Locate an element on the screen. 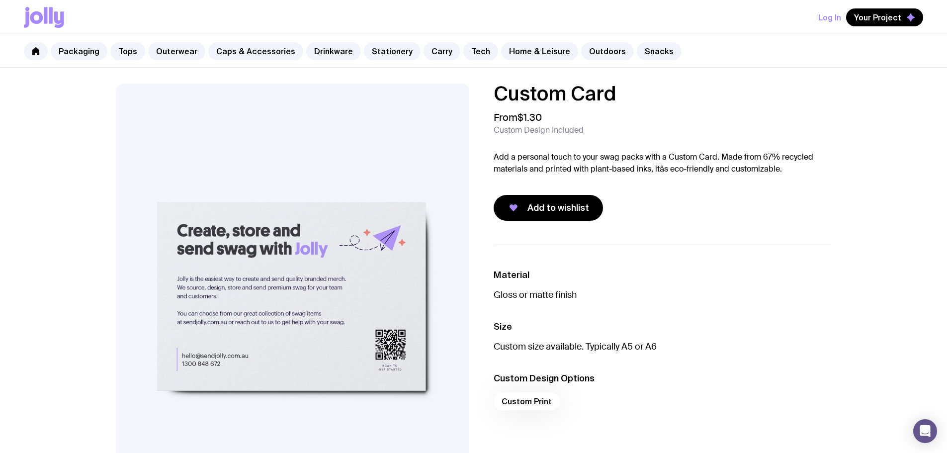  a: Packaging is located at coordinates (79, 51).